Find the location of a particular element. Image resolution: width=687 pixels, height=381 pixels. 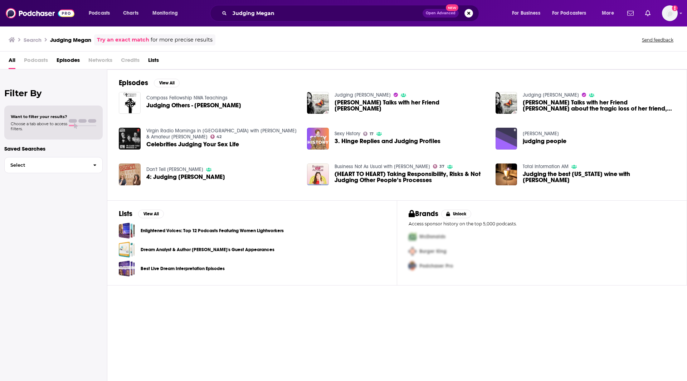

a: 3. Hinge Replies and Judging Profiles is located at coordinates (318, 138).